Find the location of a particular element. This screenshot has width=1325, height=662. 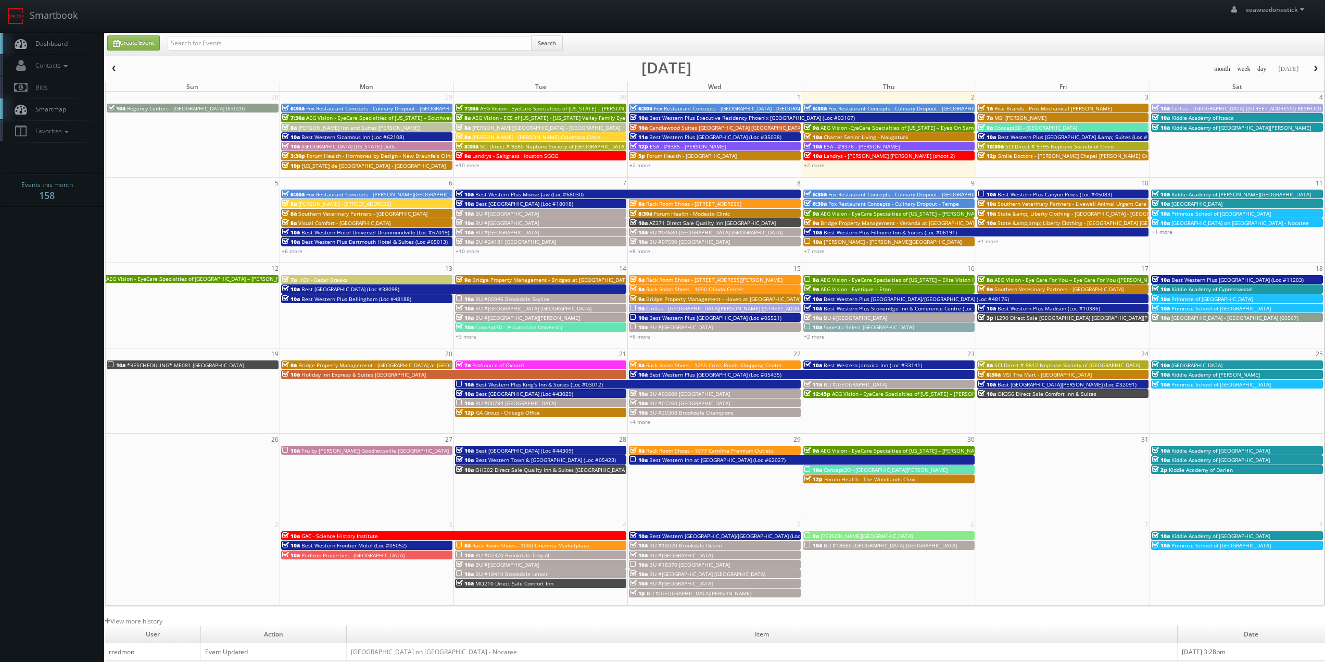

a: +3 more is located at coordinates (466, 336).